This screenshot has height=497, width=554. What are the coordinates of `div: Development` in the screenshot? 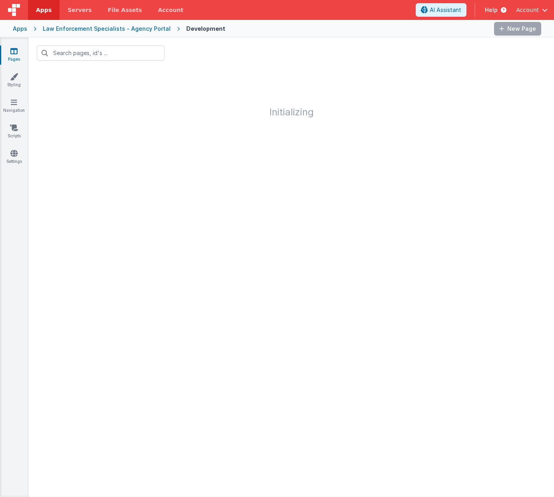 It's located at (206, 29).